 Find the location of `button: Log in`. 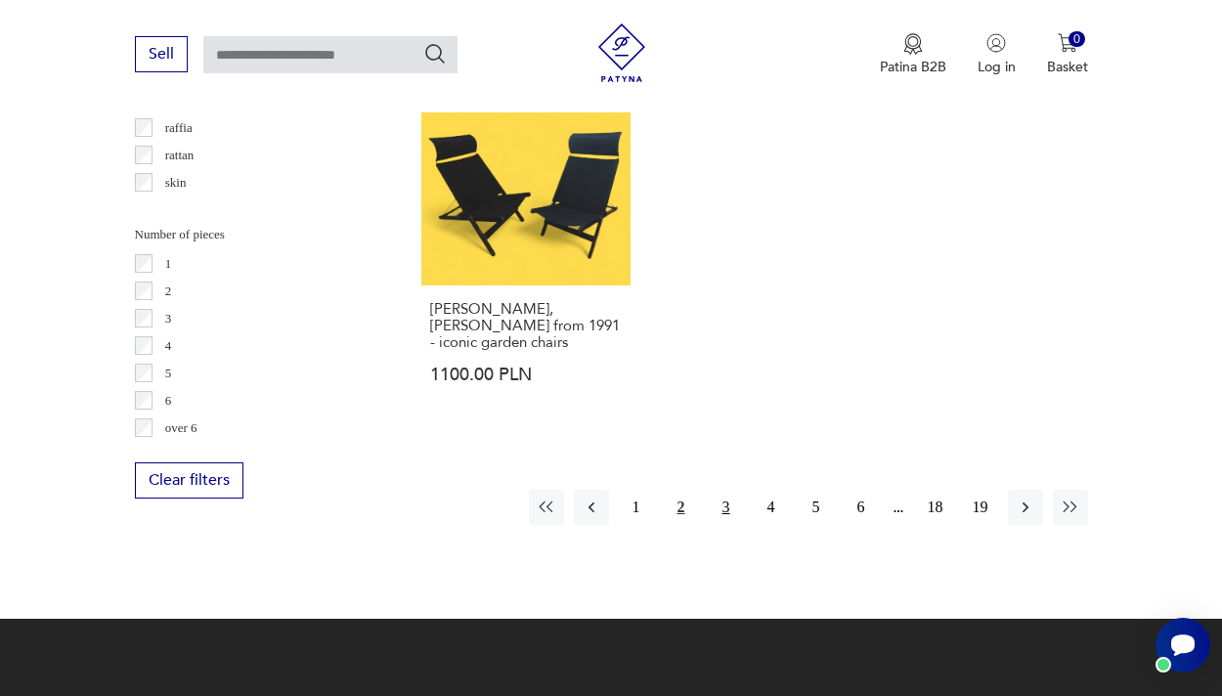

button: Log in is located at coordinates (996, 55).